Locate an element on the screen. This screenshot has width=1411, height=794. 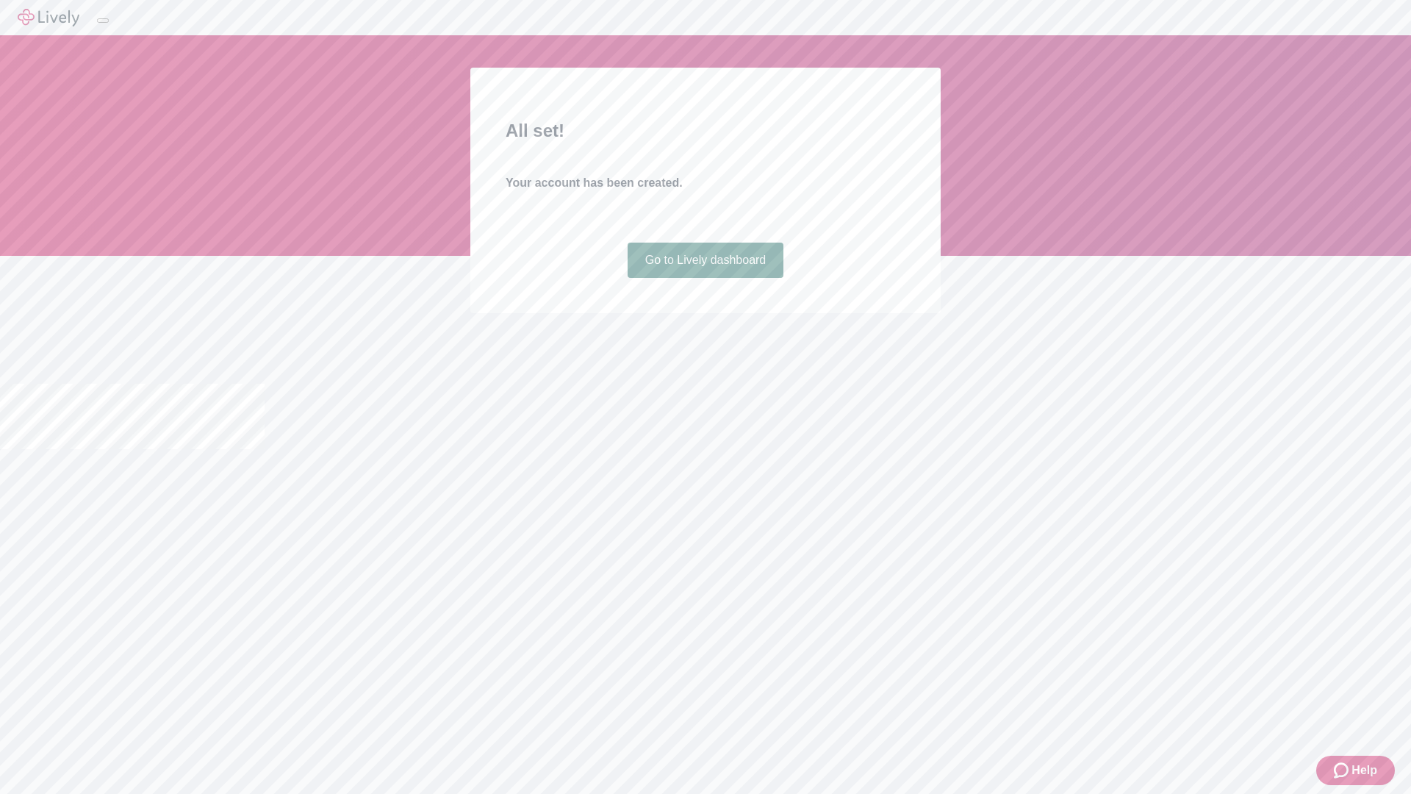
span: Help is located at coordinates (1364, 770).